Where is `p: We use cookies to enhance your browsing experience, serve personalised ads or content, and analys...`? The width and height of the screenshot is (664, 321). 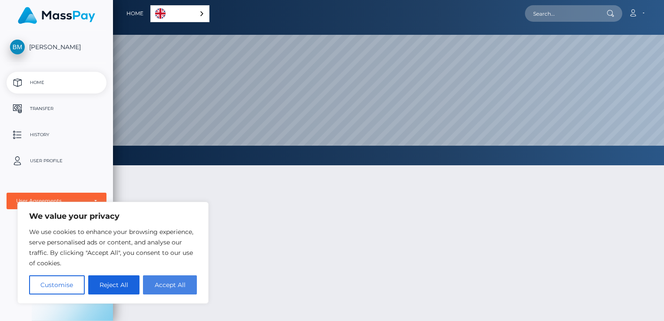
p: We use cookies to enhance your browsing experience, serve personalised ads or content, and analys... is located at coordinates (113, 247).